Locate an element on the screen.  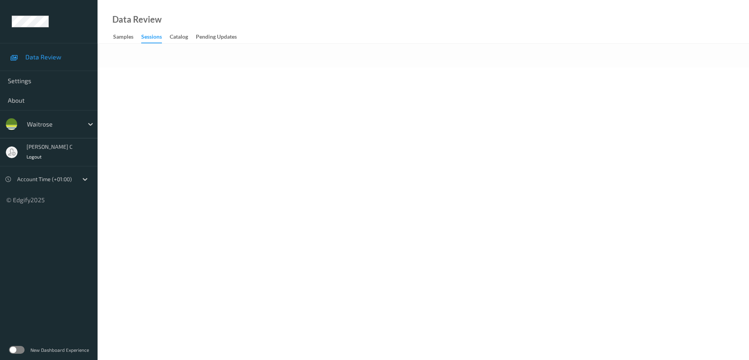
a: Pending Updates is located at coordinates (220, 37).